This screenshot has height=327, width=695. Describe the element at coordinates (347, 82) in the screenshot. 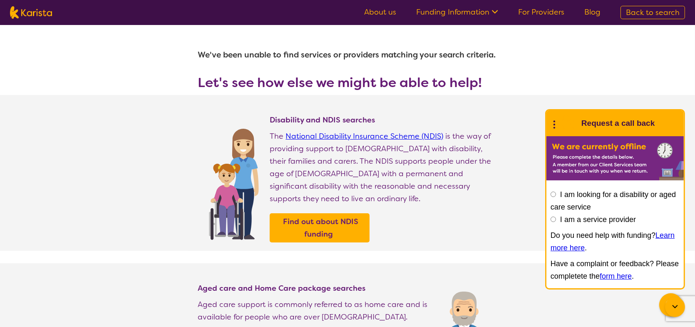

I see `h3: Let's see how else we might be able to help!` at that location.